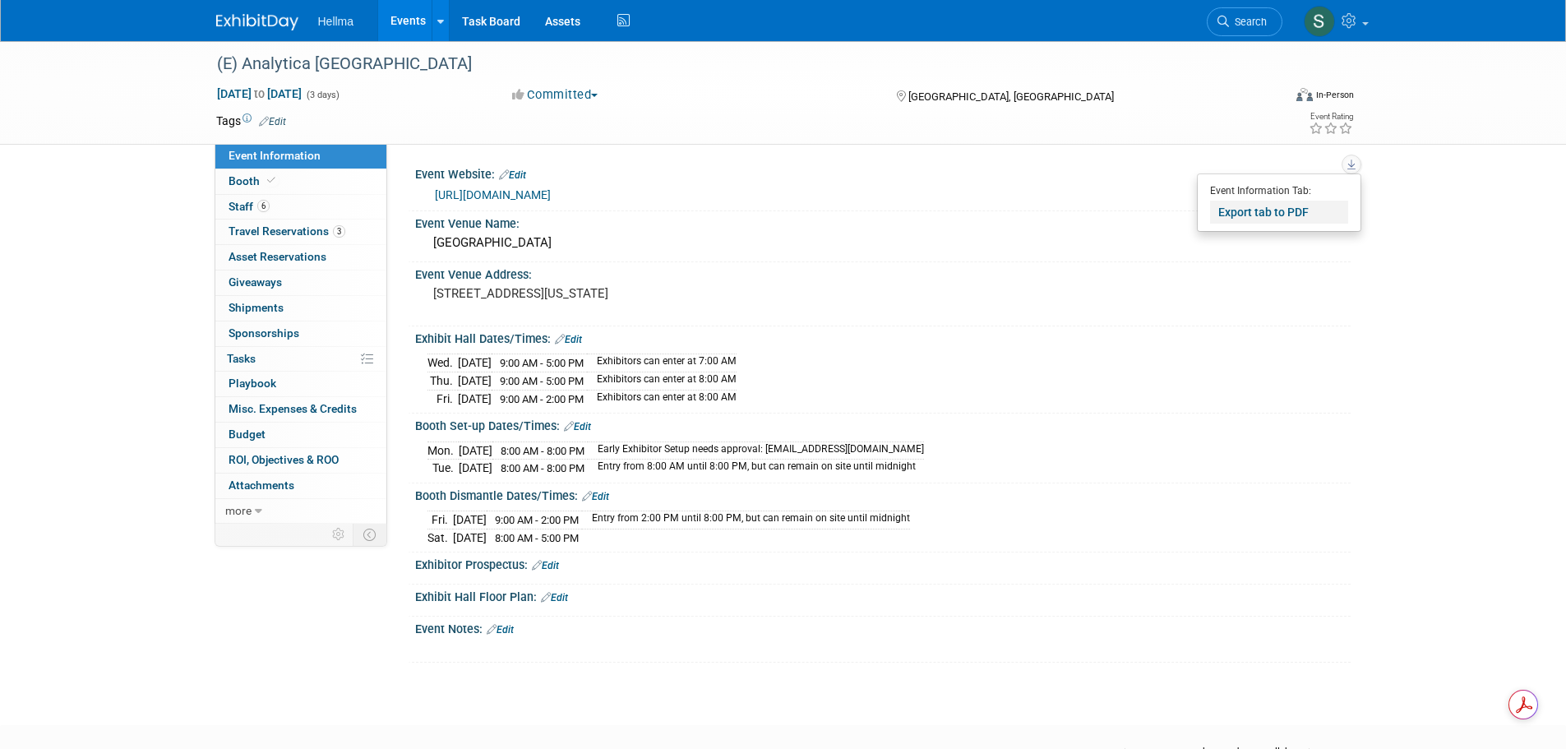 The width and height of the screenshot is (1566, 749). I want to click on td: Entry from 8:00 AM until 8:00 PM, but can remain on site until midnight, so click(756, 468).